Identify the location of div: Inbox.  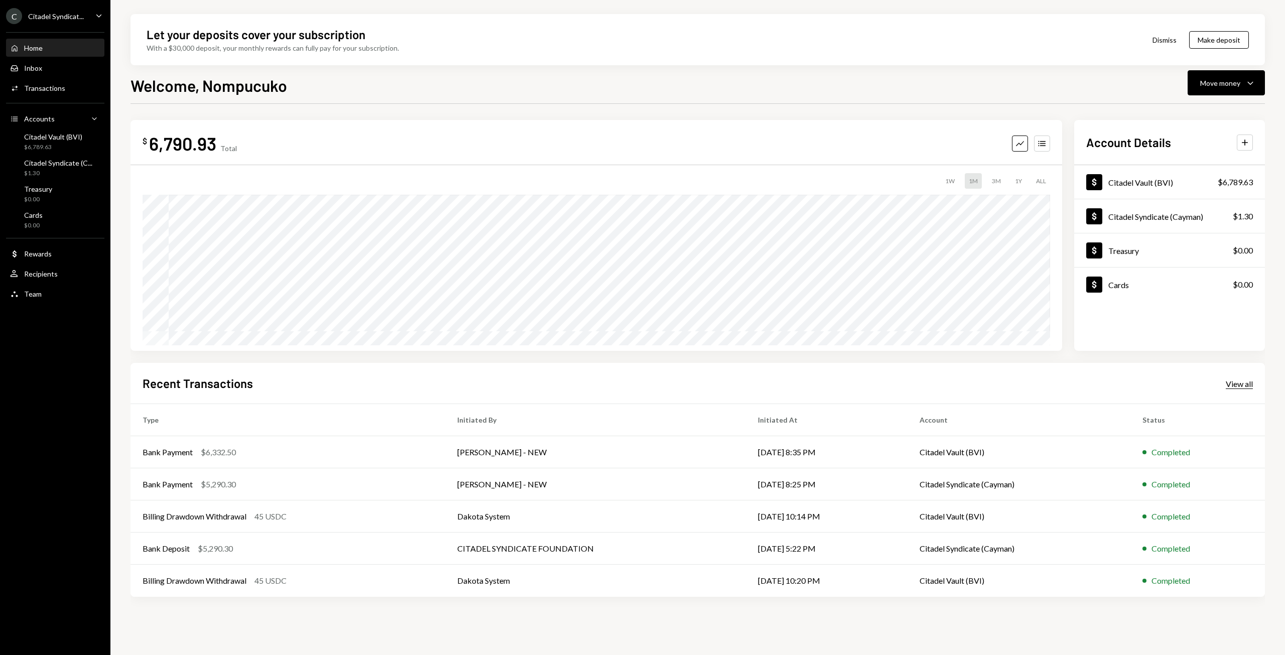
(33, 68).